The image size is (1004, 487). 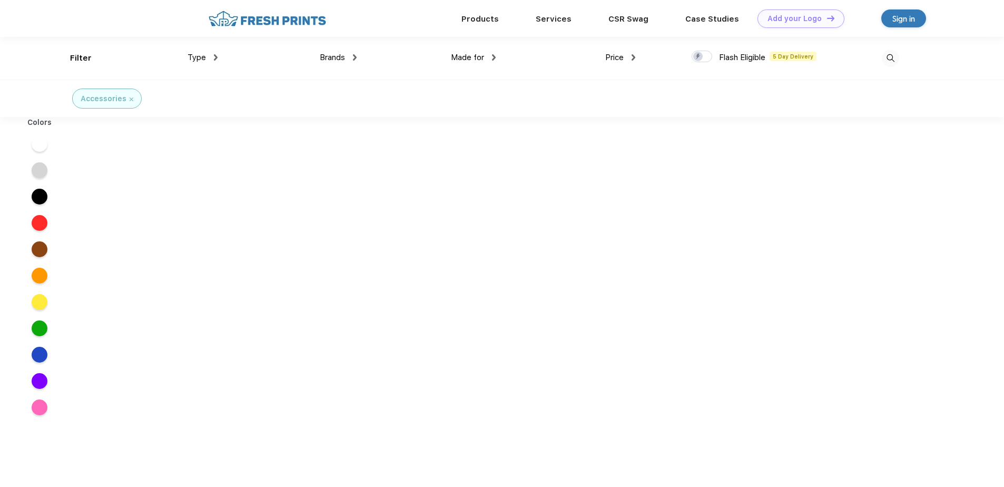 I want to click on a: Products, so click(x=480, y=19).